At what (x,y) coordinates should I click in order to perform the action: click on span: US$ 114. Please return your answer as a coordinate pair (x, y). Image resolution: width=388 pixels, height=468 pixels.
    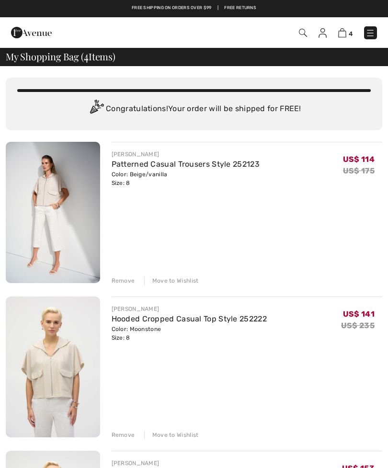
    Looking at the image, I should click on (359, 159).